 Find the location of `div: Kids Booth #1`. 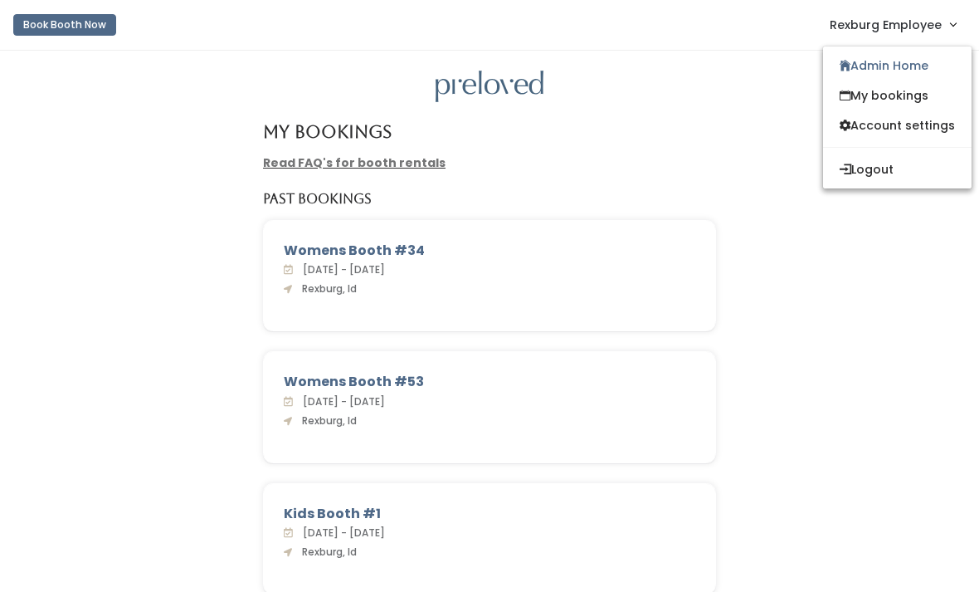

div: Kids Booth #1 is located at coordinates (490, 514).